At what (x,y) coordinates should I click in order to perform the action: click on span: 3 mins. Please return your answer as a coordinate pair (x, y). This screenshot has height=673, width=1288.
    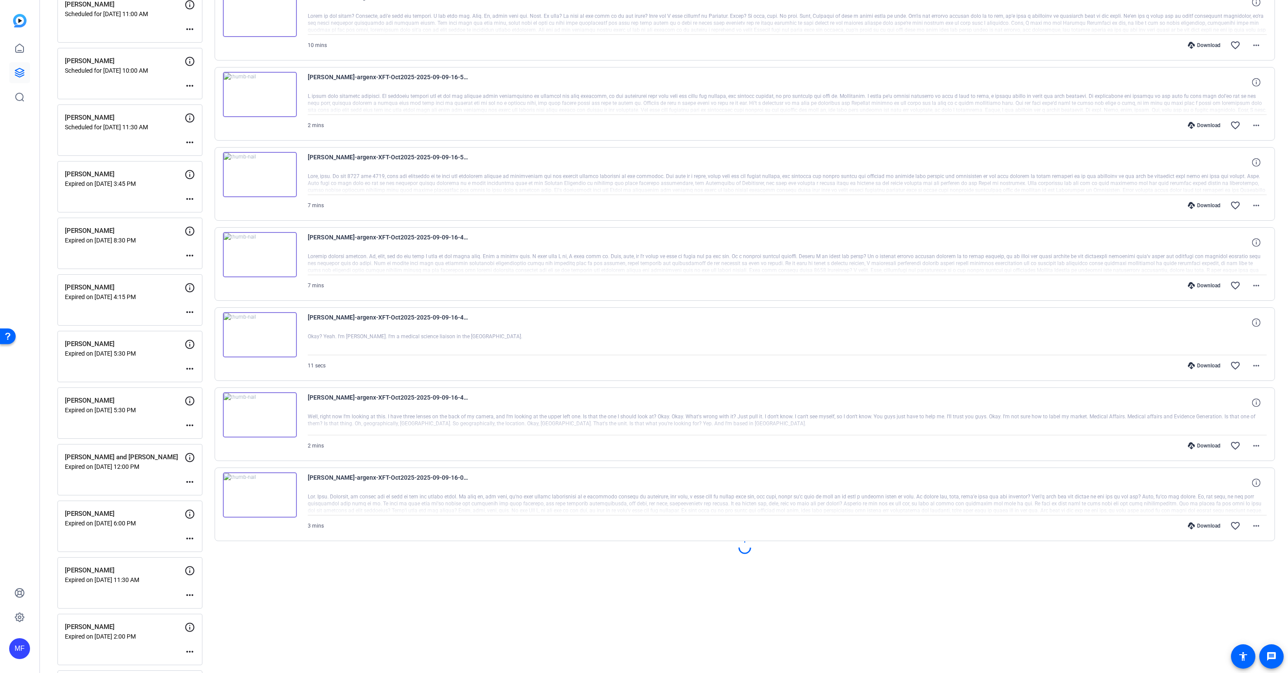
    Looking at the image, I should click on (316, 526).